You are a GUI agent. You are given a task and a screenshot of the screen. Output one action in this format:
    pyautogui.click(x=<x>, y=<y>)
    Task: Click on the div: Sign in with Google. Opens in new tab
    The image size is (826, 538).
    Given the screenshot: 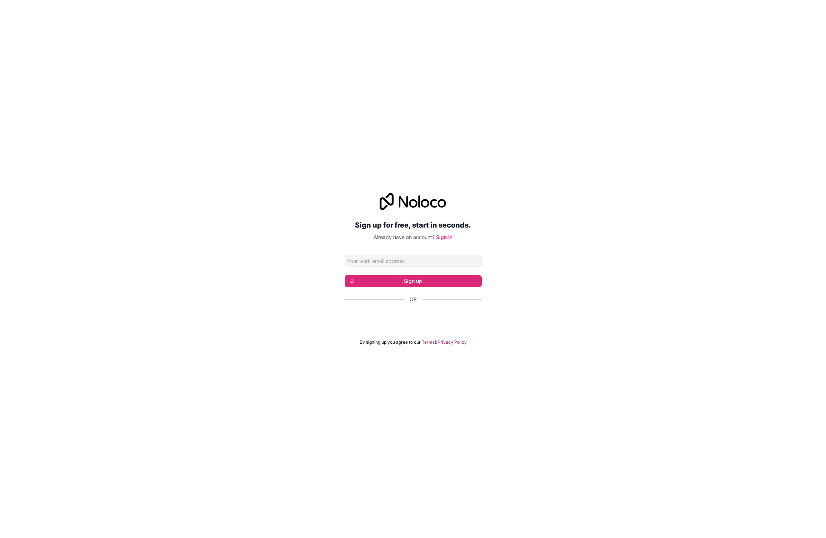 What is the action you would take?
    pyautogui.click(x=413, y=318)
    